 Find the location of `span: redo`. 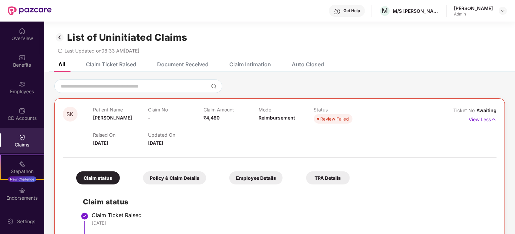

span: redo is located at coordinates (60, 50).